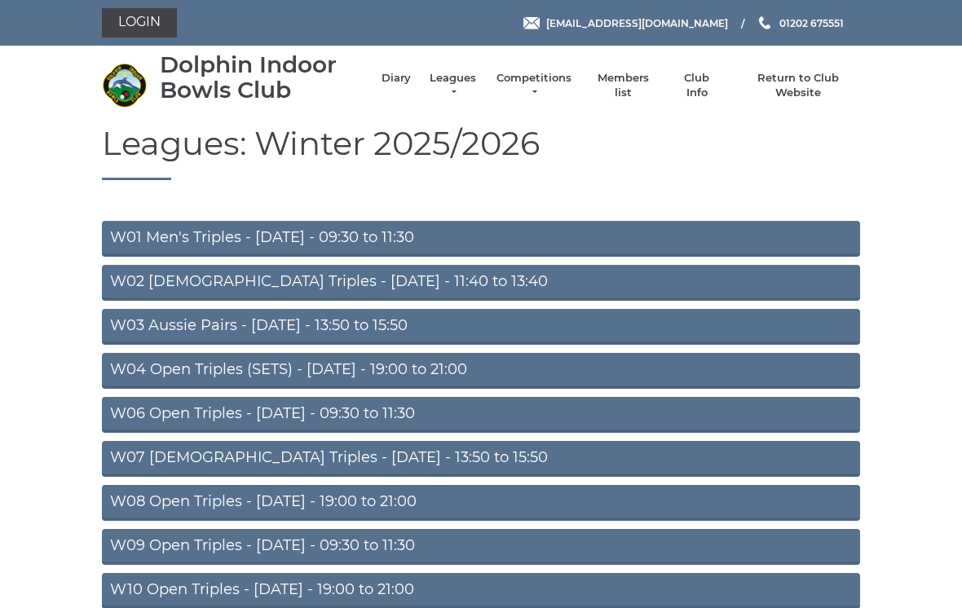 The image size is (962, 608). I want to click on a: Members list, so click(622, 86).